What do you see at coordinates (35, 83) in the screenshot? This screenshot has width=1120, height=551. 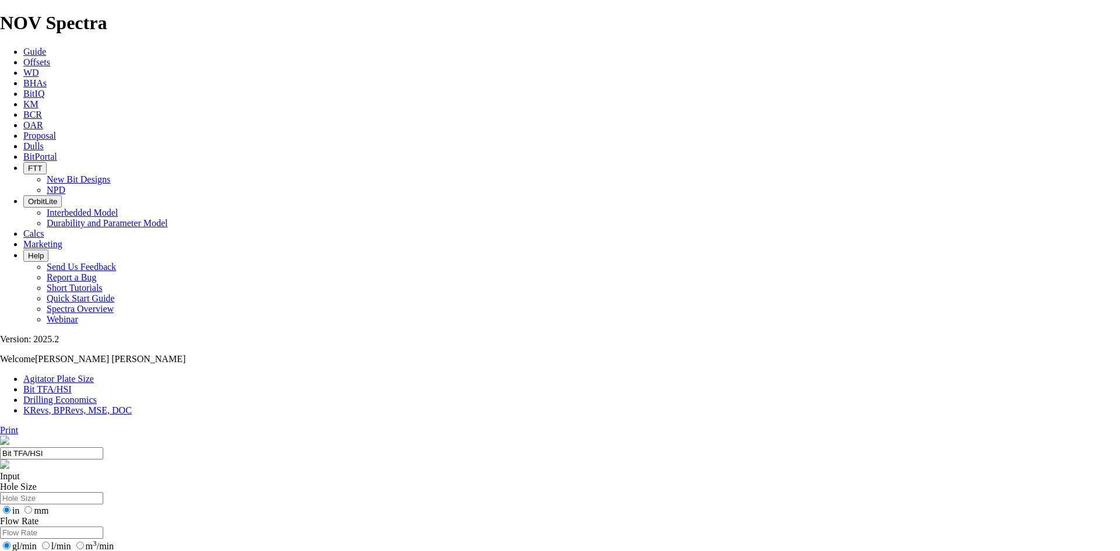 I see `a: BHAs` at bounding box center [35, 83].